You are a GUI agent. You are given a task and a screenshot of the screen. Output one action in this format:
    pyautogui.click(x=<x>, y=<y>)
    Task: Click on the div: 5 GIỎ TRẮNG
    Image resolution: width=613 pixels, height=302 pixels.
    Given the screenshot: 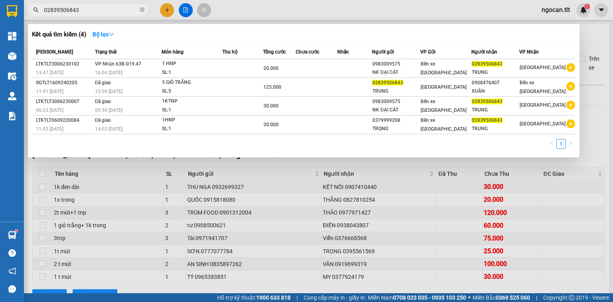 What is the action you would take?
    pyautogui.click(x=192, y=83)
    